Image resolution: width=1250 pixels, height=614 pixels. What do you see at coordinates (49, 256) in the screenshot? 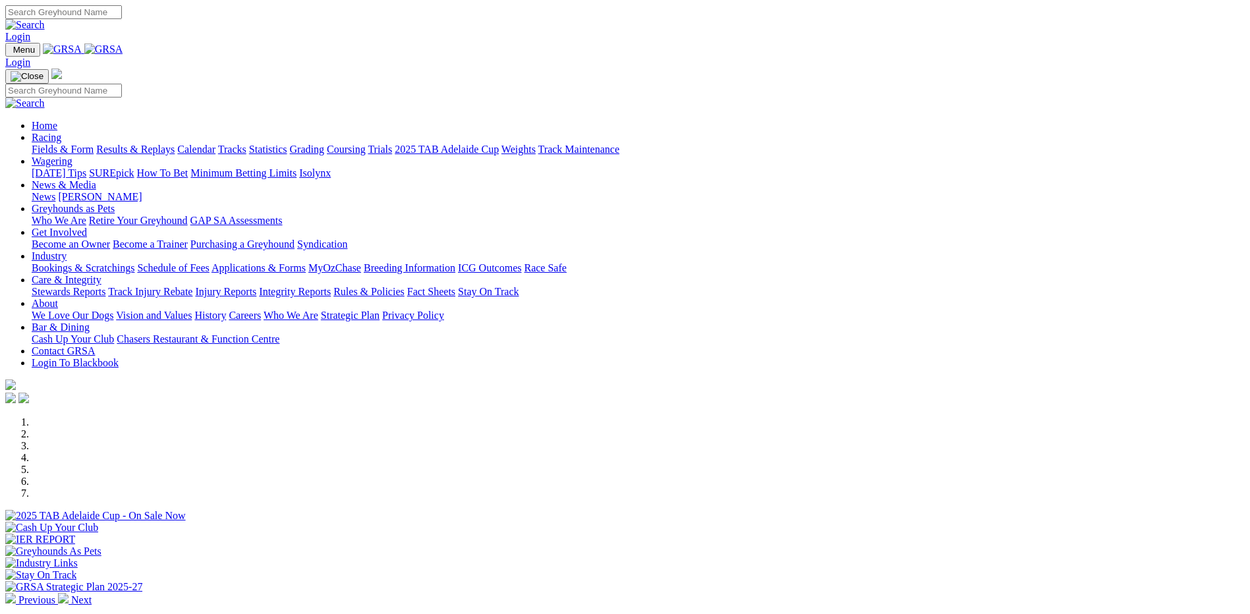
I see `a: Industry` at bounding box center [49, 256].